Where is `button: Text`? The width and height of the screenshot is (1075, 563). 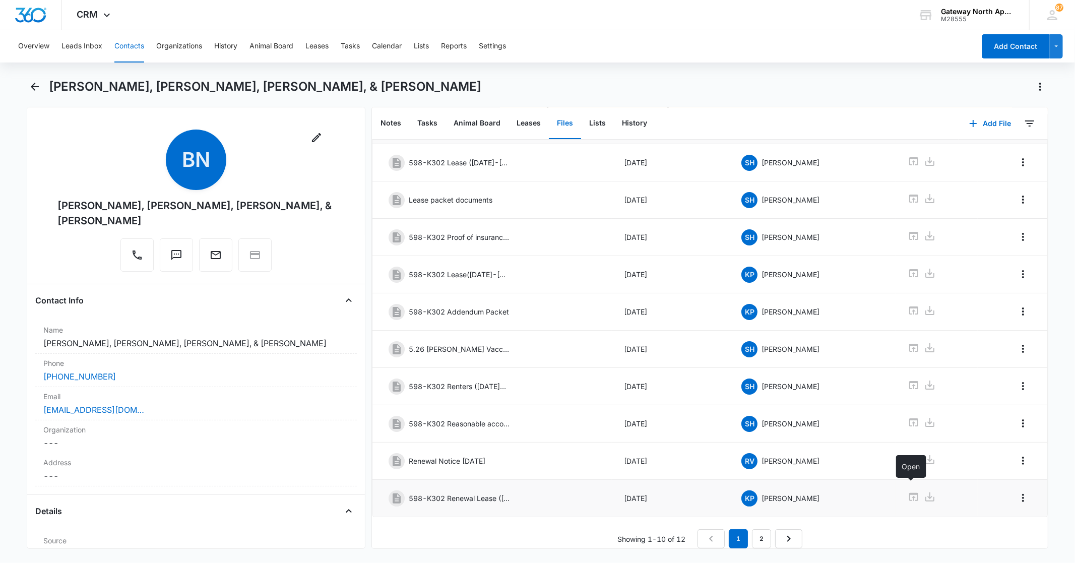
button: Text is located at coordinates (176, 255).